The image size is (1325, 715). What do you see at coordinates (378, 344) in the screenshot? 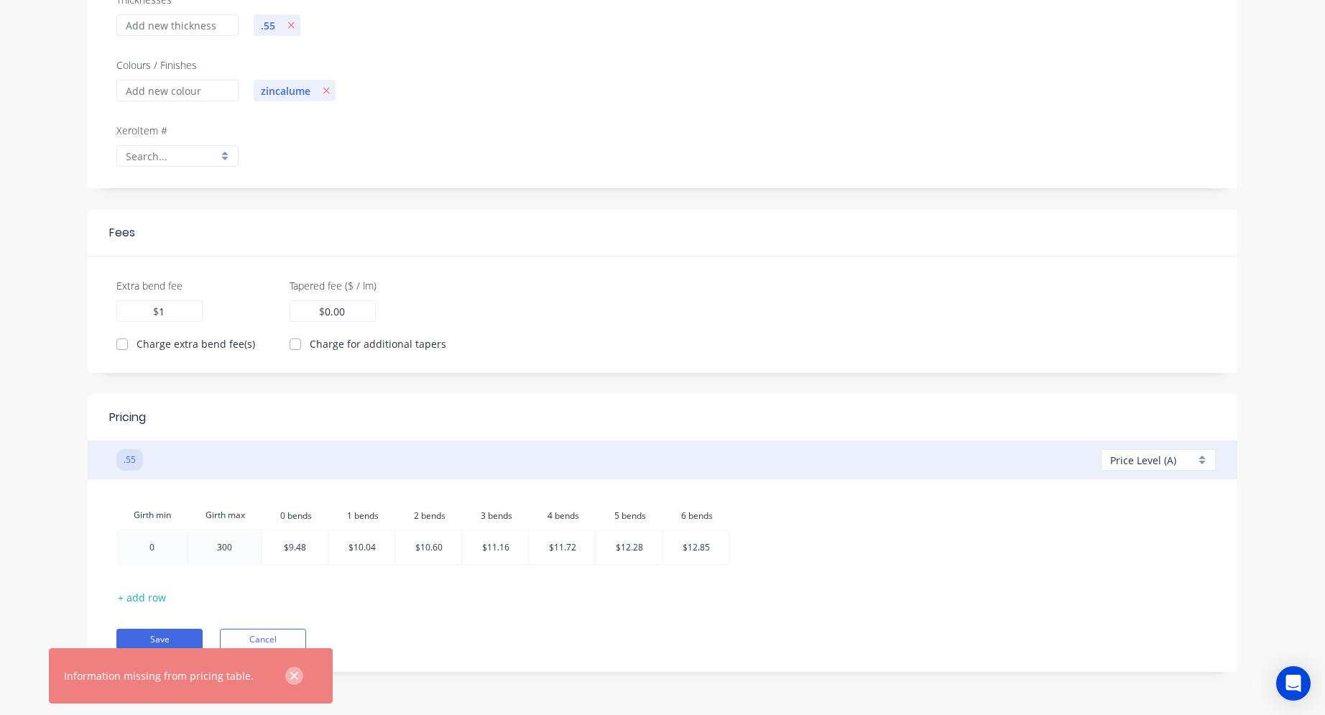
I see `label: Charge for additional tapers` at bounding box center [378, 344].